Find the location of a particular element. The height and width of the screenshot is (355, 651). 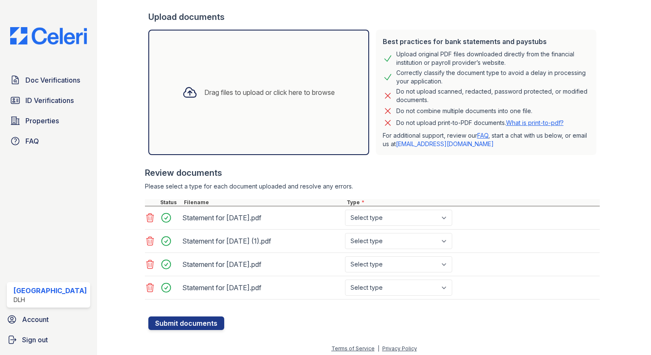

div: Do not combine multiple documents into one file. is located at coordinates (464, 111).